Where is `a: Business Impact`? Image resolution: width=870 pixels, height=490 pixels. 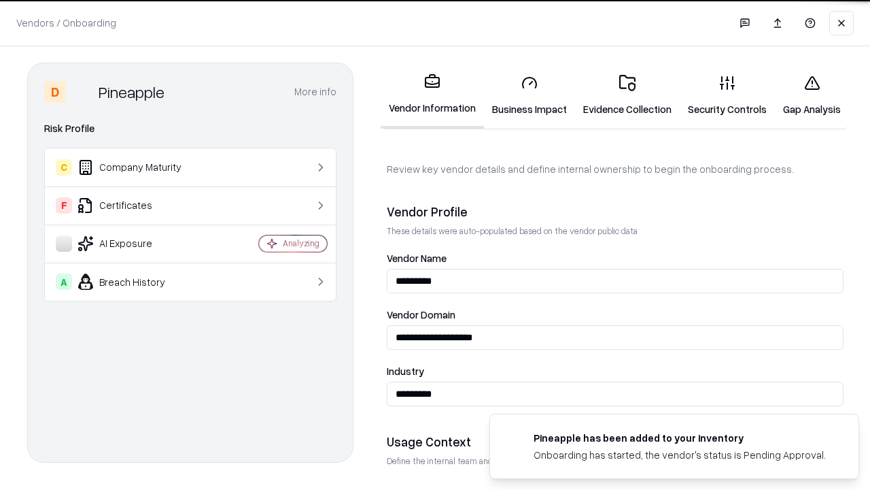 a: Business Impact is located at coordinates (530, 95).